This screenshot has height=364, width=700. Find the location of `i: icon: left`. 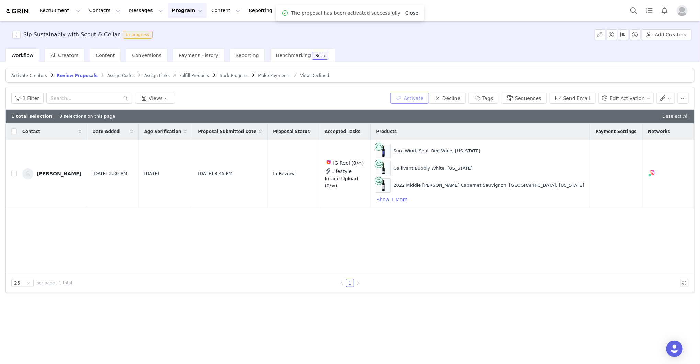

i: icon: left is located at coordinates (342, 283).